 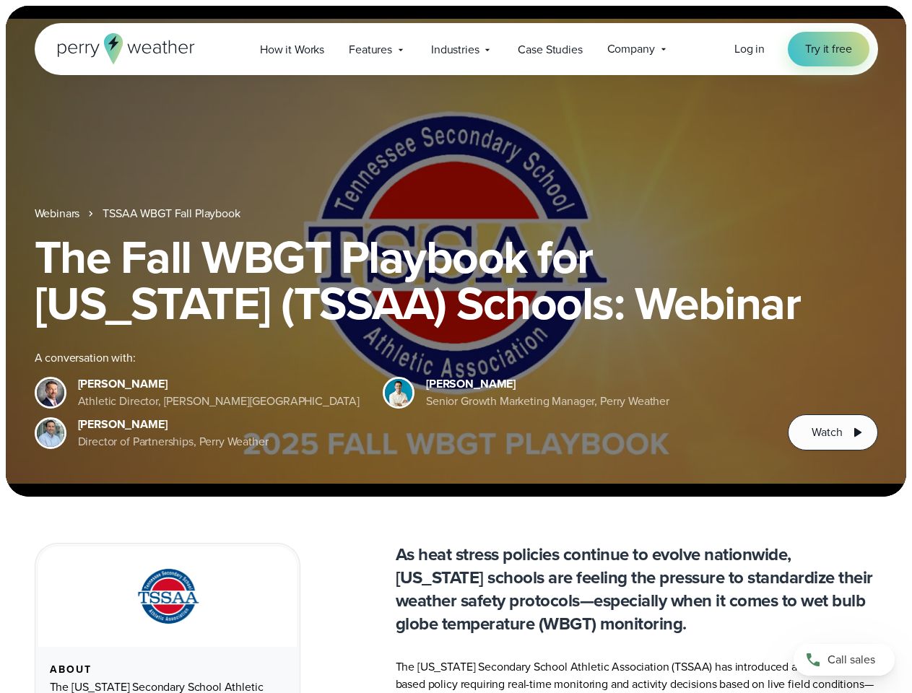 I want to click on a: Try it free, so click(x=828, y=49).